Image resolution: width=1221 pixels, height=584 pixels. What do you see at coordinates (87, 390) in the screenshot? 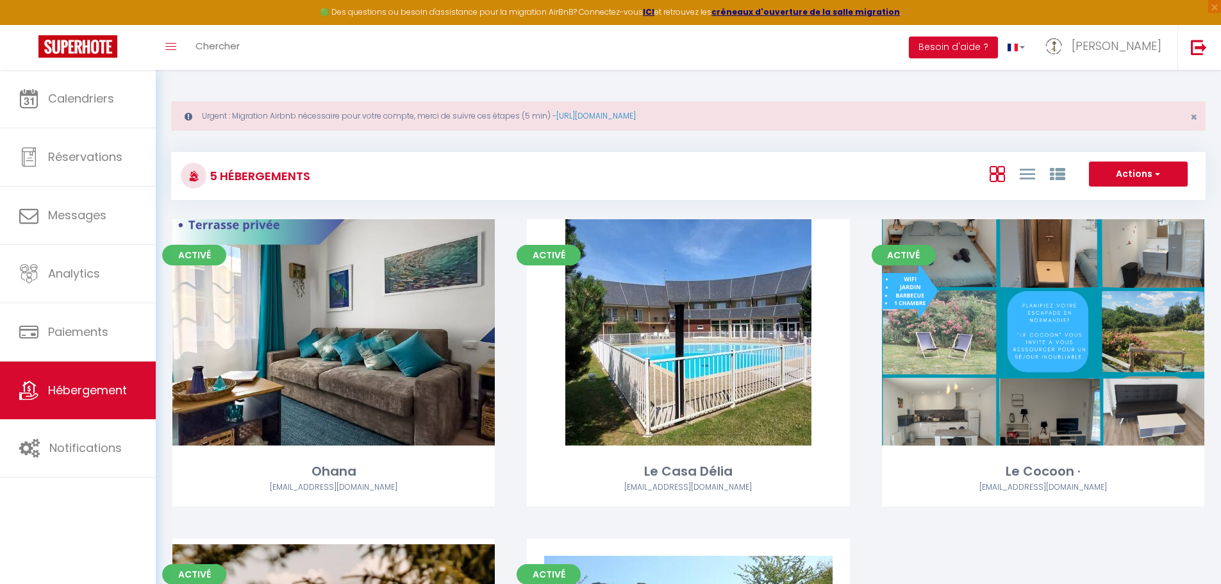
I see `span: Hébergement` at bounding box center [87, 390].